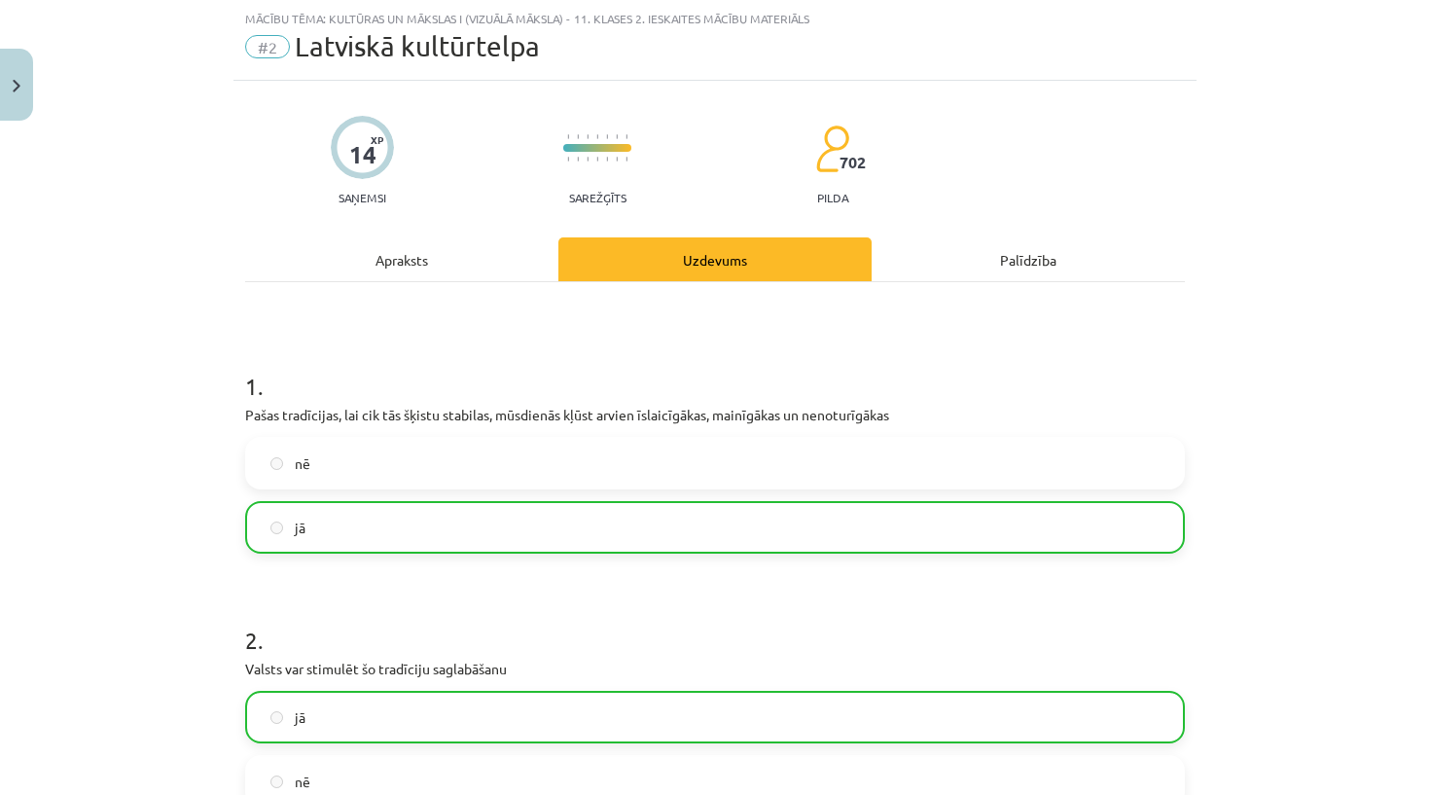  Describe the element at coordinates (833, 197) in the screenshot. I see `p: pilda` at that location.